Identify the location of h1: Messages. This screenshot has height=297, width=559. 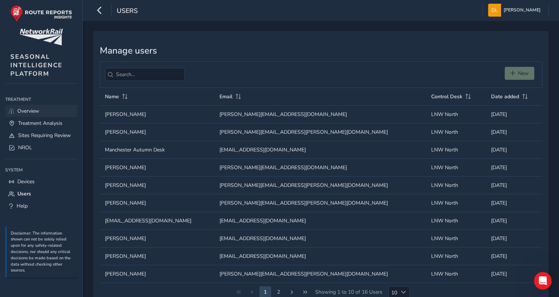
(75, 10).